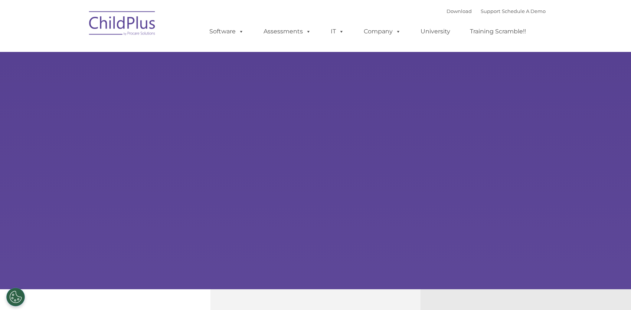 This screenshot has height=310, width=631. What do you see at coordinates (338, 32) in the screenshot?
I see `a: IT` at bounding box center [338, 32].